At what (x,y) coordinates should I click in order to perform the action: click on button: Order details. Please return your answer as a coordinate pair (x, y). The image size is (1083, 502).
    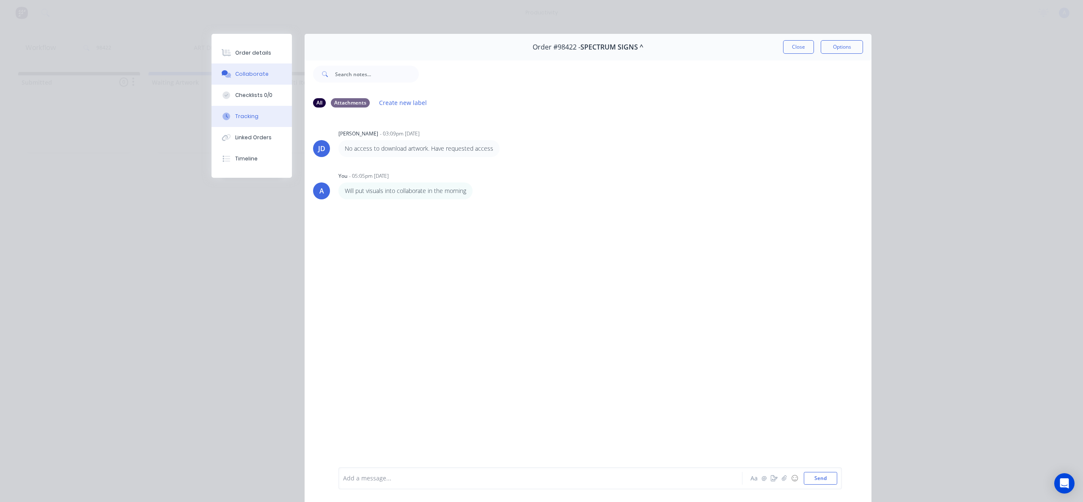
    Looking at the image, I should click on (252, 53).